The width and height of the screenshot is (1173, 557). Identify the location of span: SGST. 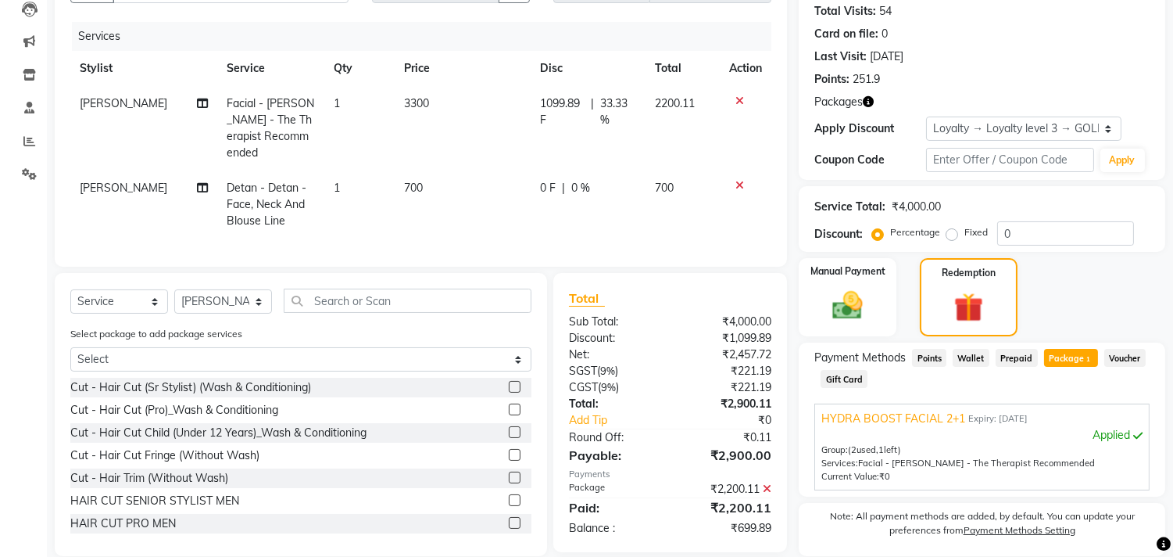
(583, 371).